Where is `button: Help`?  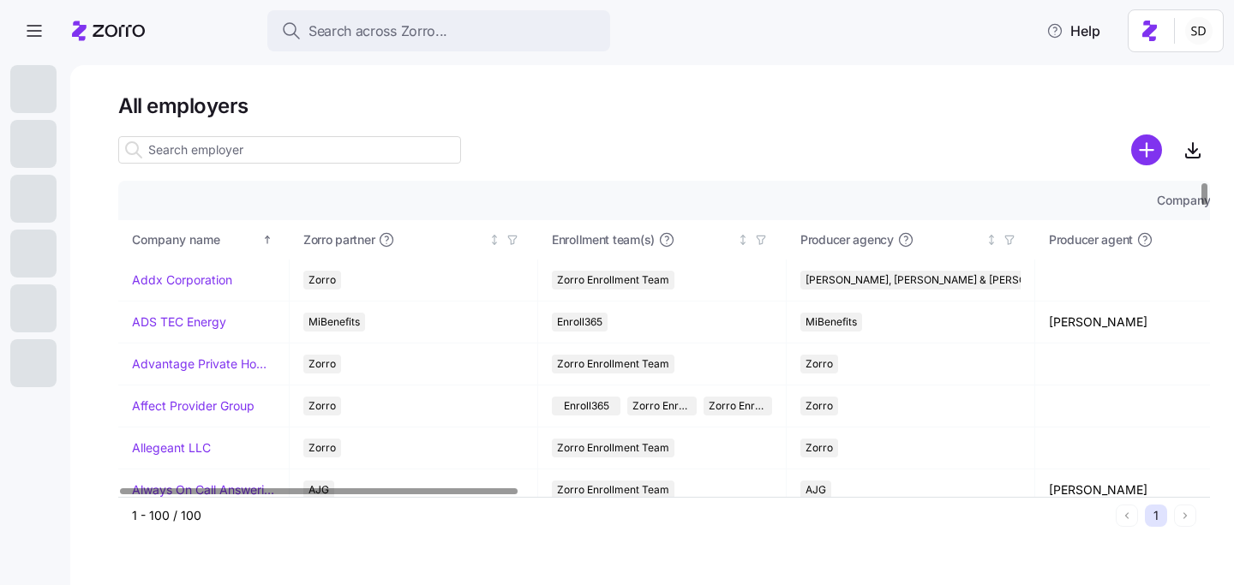
button: Help is located at coordinates (1073, 31).